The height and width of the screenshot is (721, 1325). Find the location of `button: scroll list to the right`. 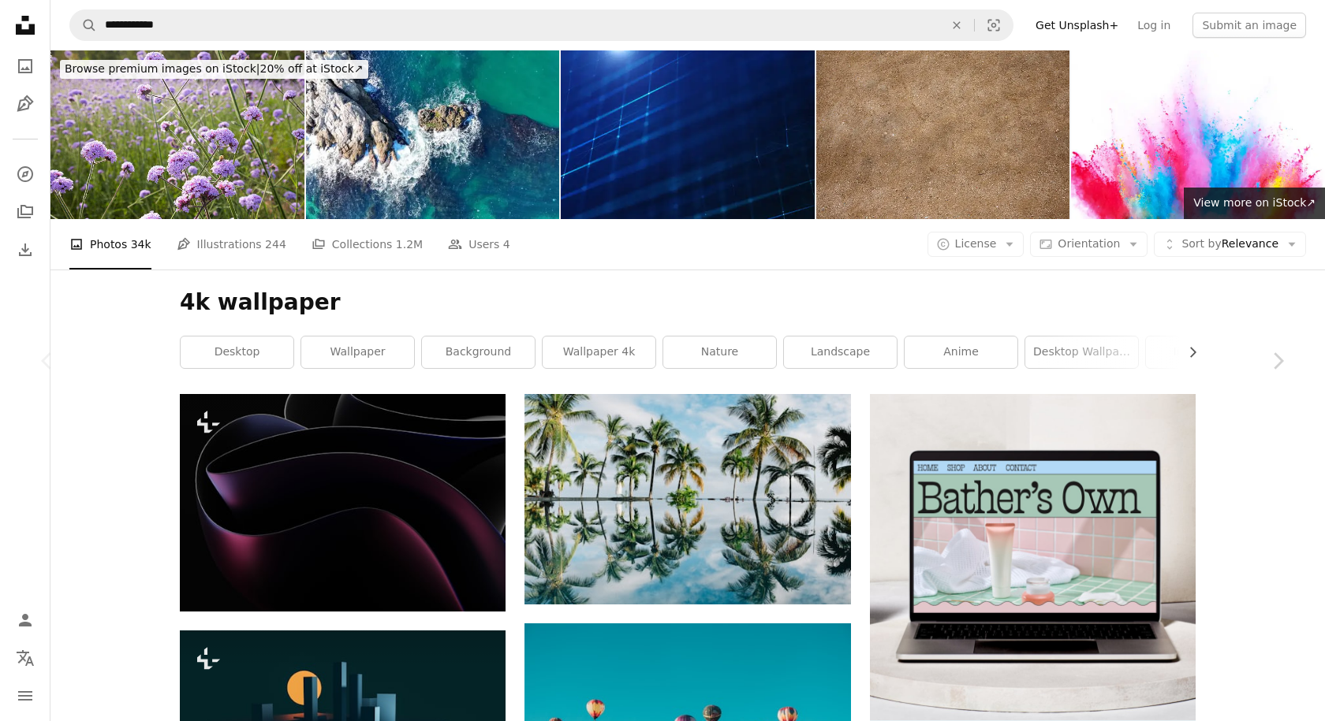

button: scroll list to the right is located at coordinates (1187, 352).